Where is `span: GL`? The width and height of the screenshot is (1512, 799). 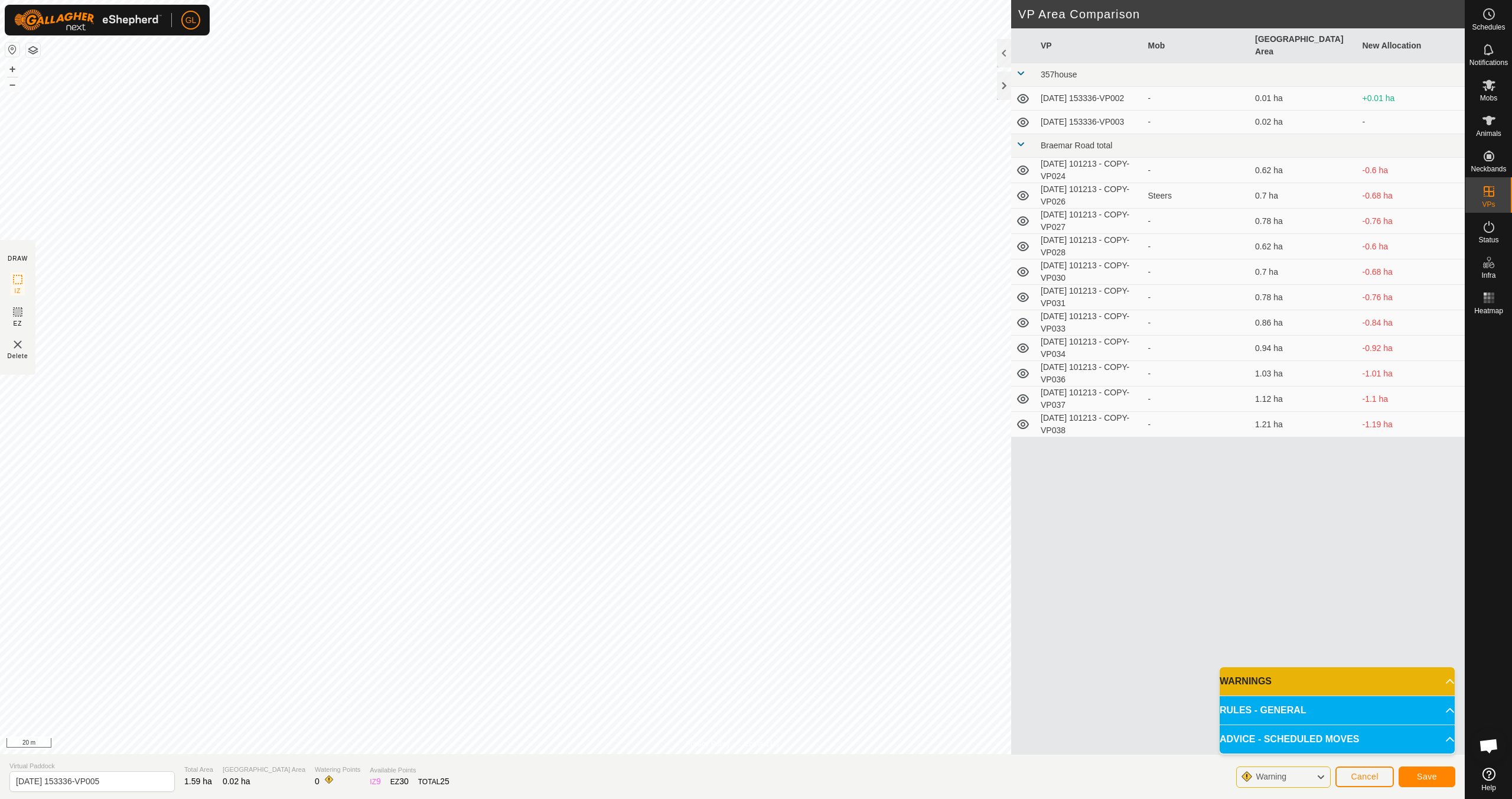 span: GL is located at coordinates (191, 20).